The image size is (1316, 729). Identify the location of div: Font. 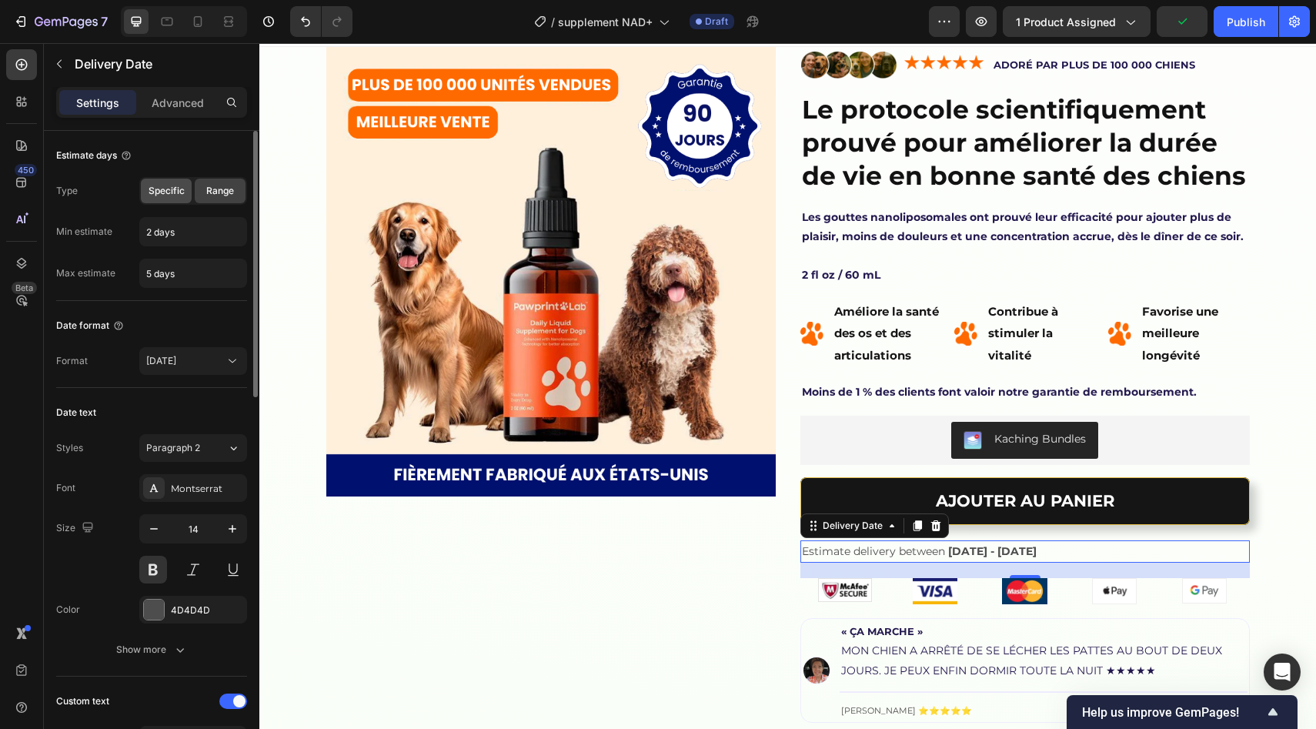
(65, 488).